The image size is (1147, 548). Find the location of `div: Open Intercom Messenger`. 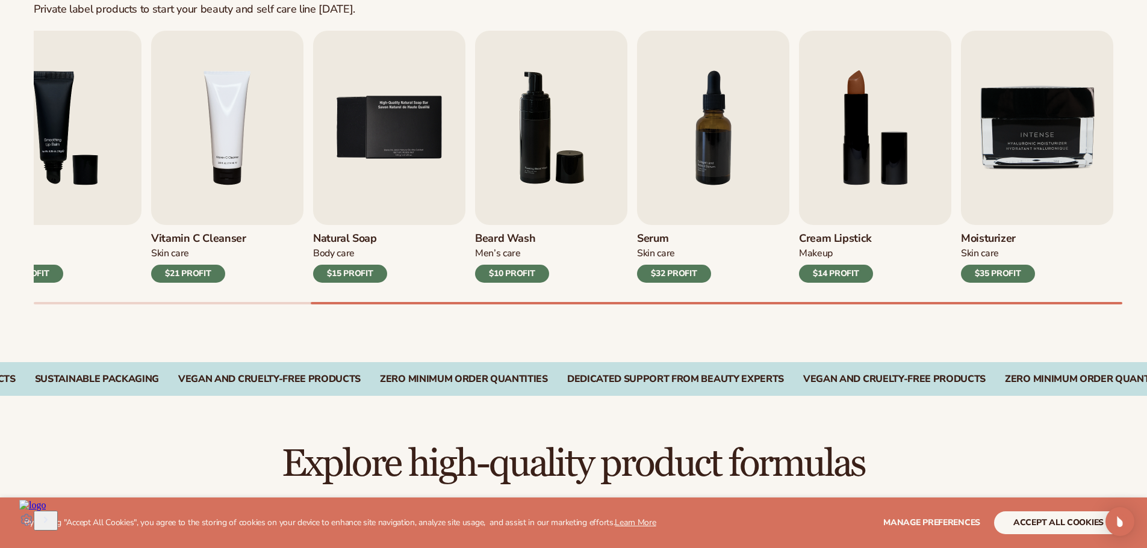

div: Open Intercom Messenger is located at coordinates (1120, 522).